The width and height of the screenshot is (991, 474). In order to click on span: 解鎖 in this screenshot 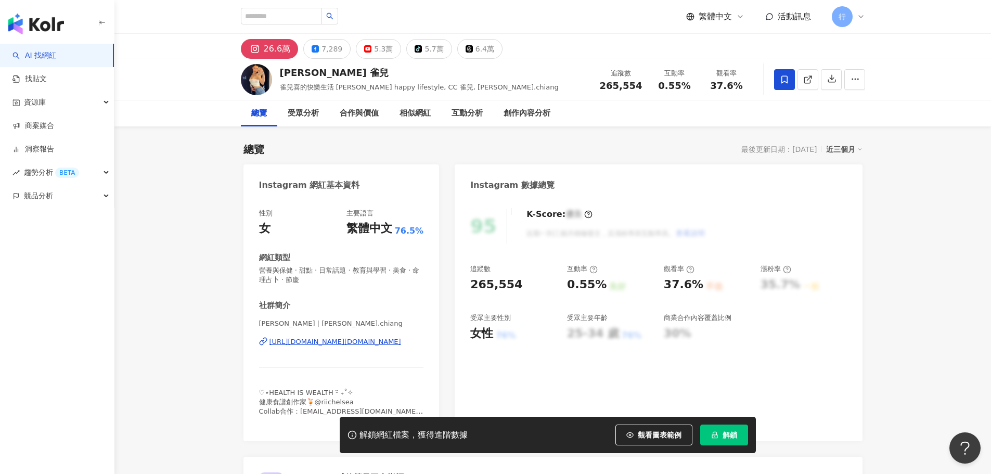, I will do `click(730, 435)`.